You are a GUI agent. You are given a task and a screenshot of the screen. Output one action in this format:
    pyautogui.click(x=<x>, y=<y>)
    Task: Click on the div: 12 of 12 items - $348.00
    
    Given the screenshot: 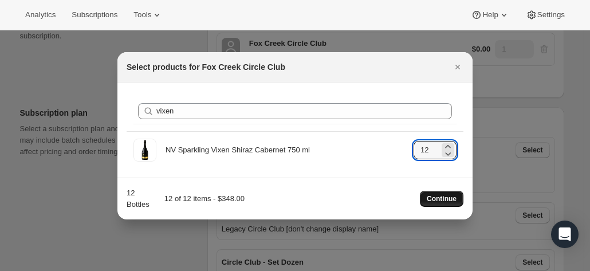 What is the action you would take?
    pyautogui.click(x=200, y=199)
    